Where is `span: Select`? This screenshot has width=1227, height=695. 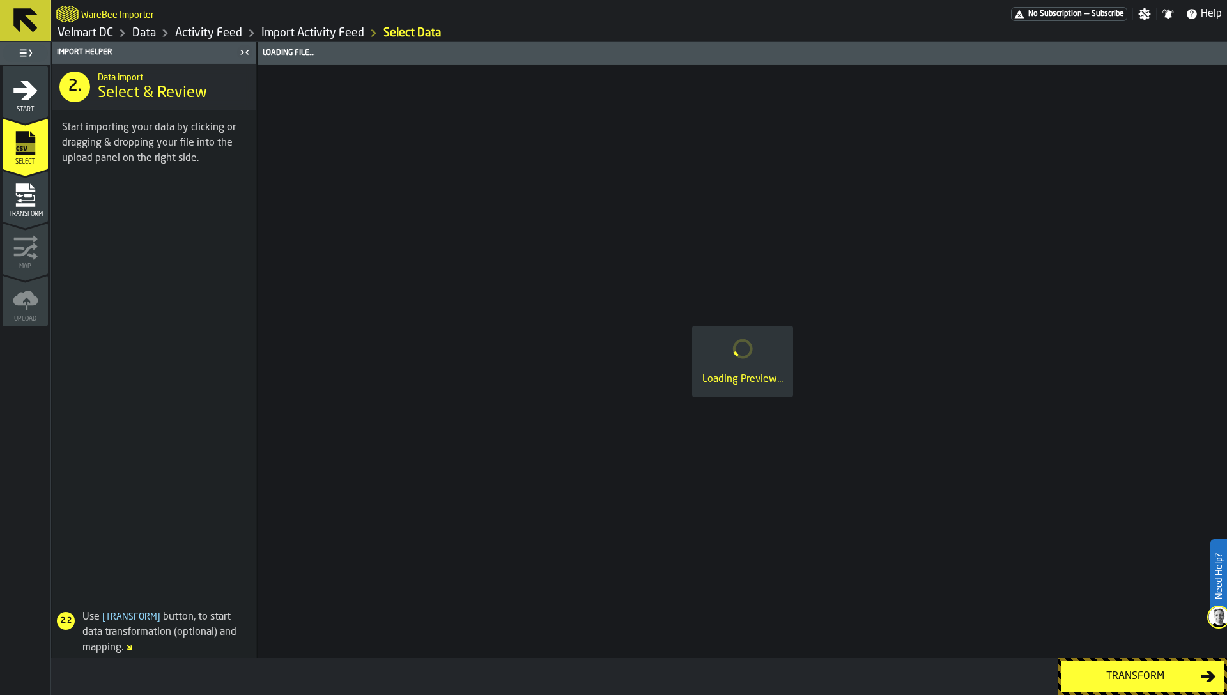 span: Select is located at coordinates (25, 162).